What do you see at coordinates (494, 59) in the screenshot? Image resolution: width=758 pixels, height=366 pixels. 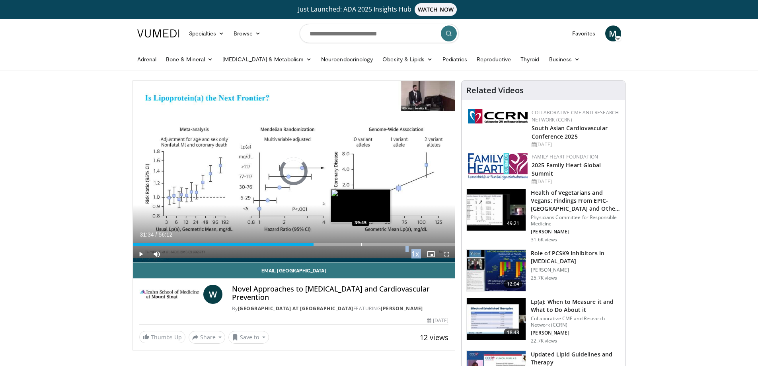 I see `a: Reproductive` at bounding box center [494, 59].